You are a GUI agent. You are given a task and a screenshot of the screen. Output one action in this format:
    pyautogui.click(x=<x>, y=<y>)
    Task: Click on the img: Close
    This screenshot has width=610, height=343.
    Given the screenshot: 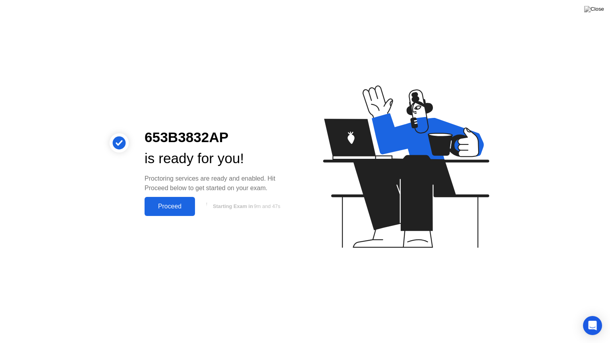 What is the action you would take?
    pyautogui.click(x=594, y=9)
    